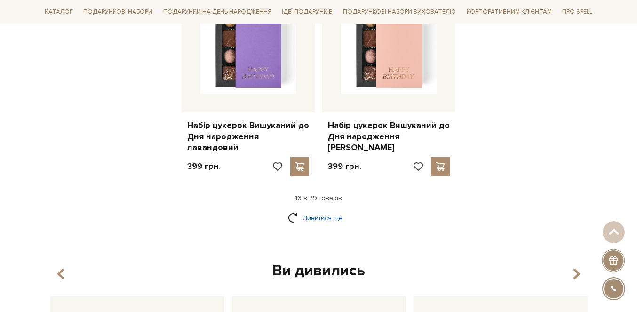 Image resolution: width=637 pixels, height=312 pixels. What do you see at coordinates (400, 12) in the screenshot?
I see `a: Подарункові набори вихователю` at bounding box center [400, 12].